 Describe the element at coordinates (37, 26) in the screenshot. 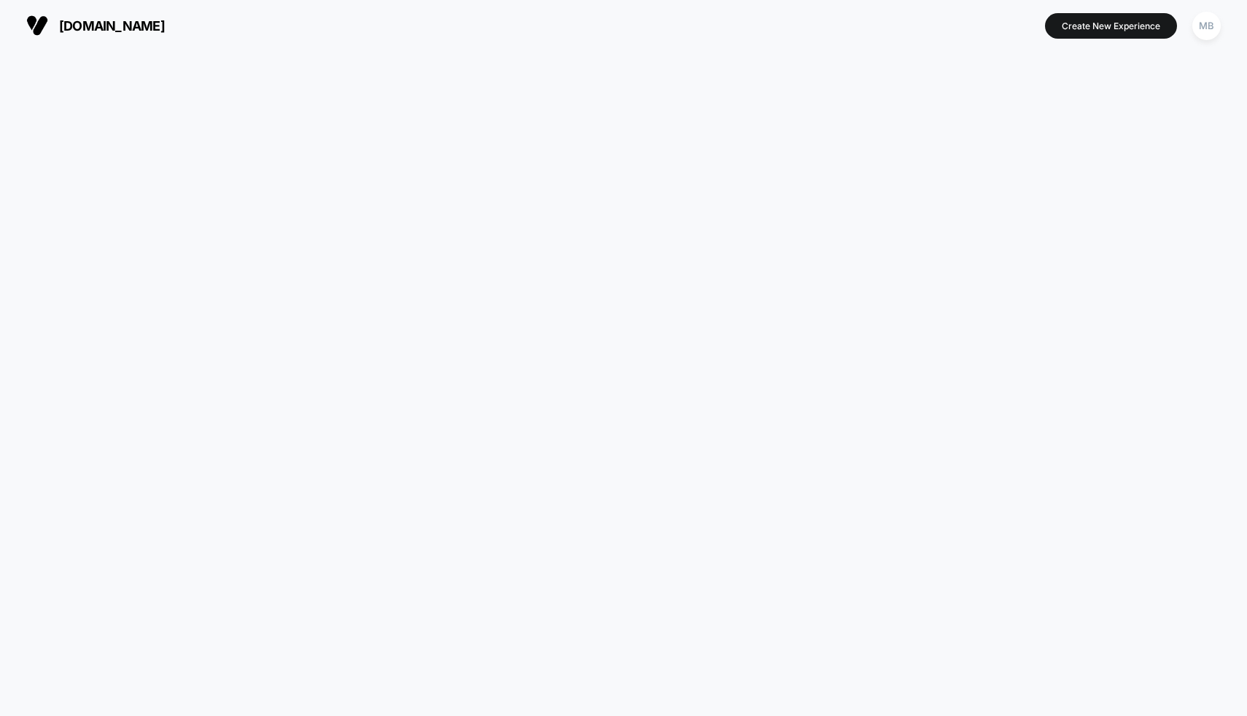

I see `img: Visually logo` at that location.